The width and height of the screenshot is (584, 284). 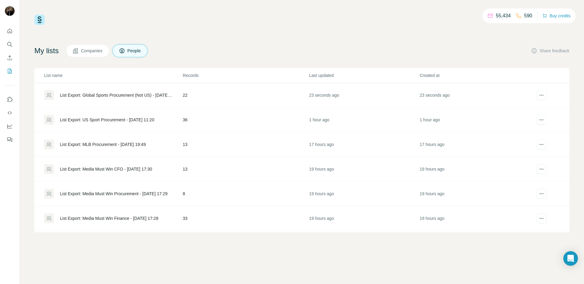 I want to click on button: Quick start, so click(x=10, y=31).